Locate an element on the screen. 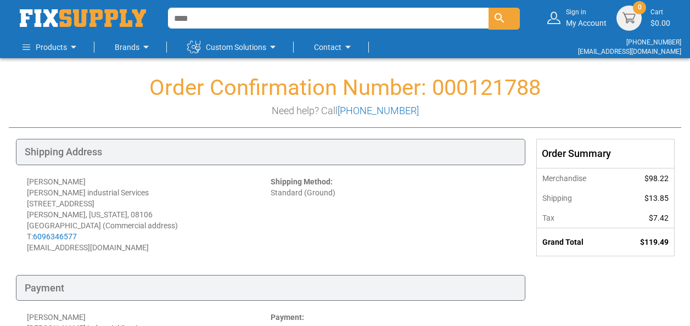 The width and height of the screenshot is (690, 326). a: 6096346577 is located at coordinates (55, 237).